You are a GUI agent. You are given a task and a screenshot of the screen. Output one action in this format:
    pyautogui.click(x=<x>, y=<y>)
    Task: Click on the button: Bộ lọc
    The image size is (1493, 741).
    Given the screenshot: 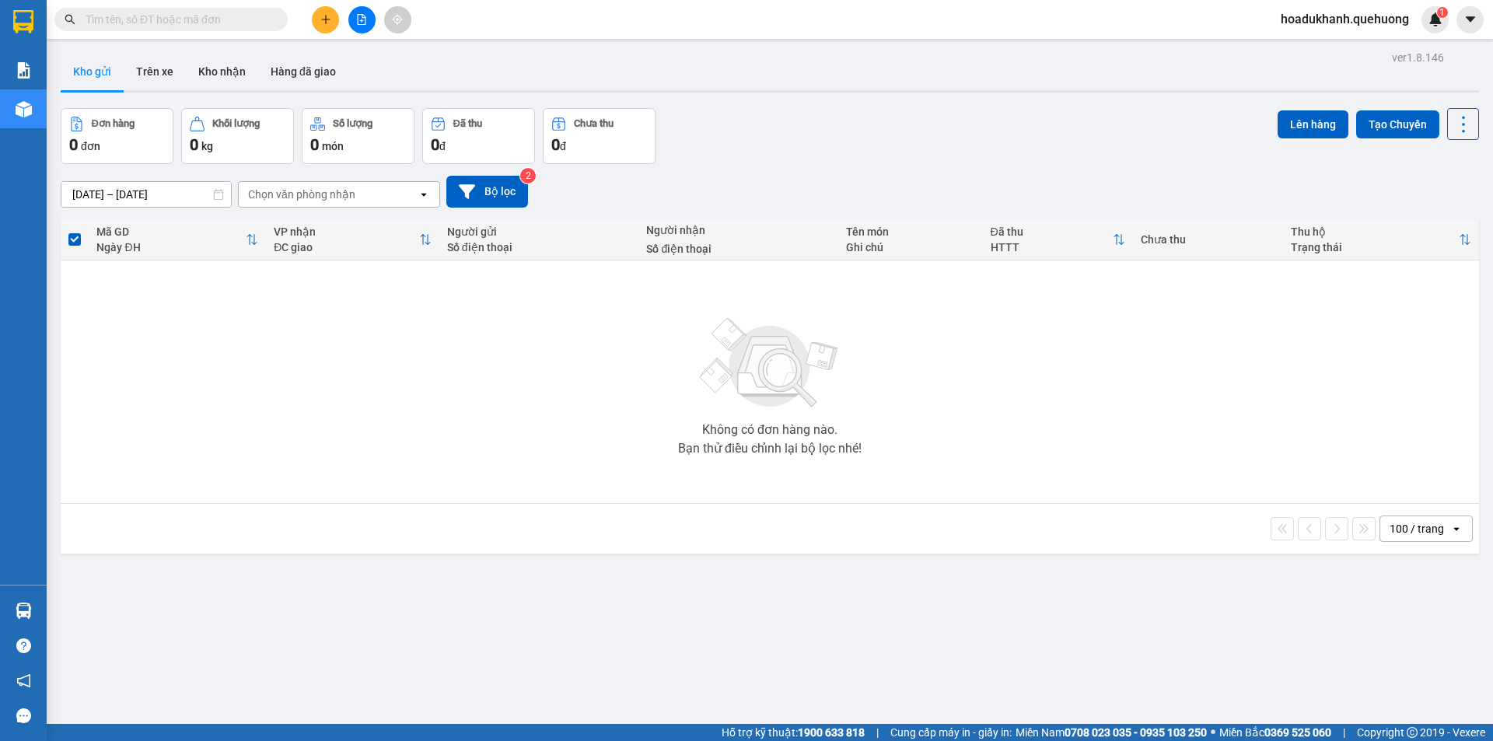 What is the action you would take?
    pyautogui.click(x=487, y=191)
    